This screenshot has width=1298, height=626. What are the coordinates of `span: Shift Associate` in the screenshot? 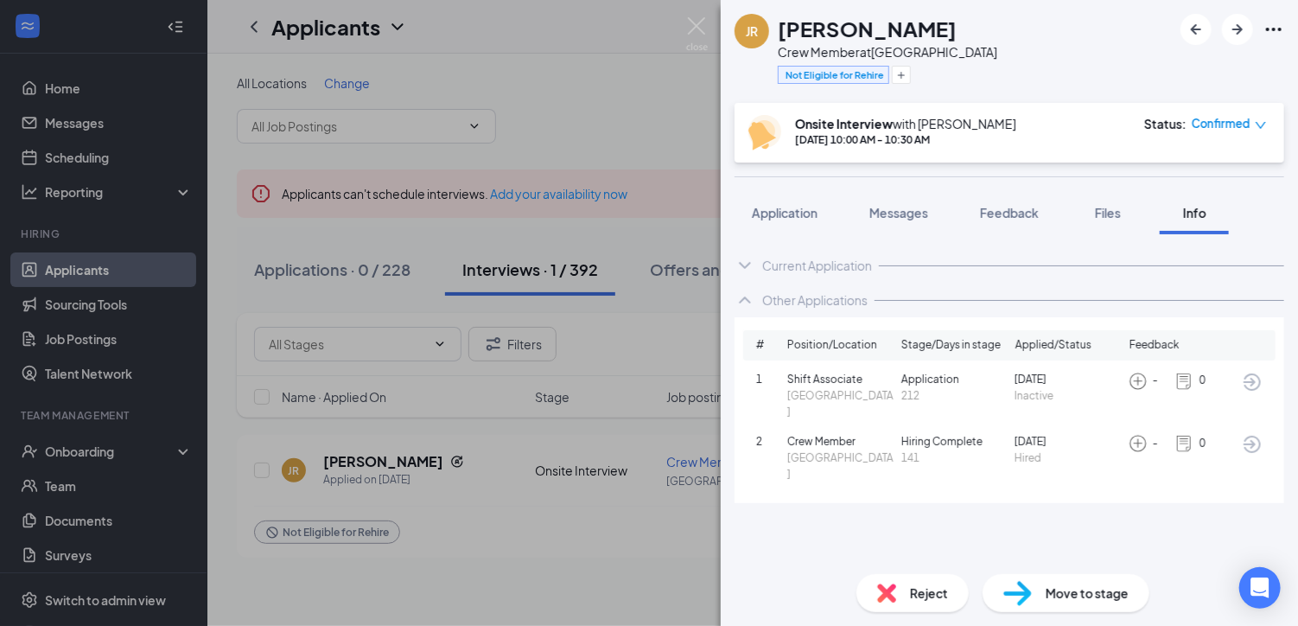 It's located at (841, 379).